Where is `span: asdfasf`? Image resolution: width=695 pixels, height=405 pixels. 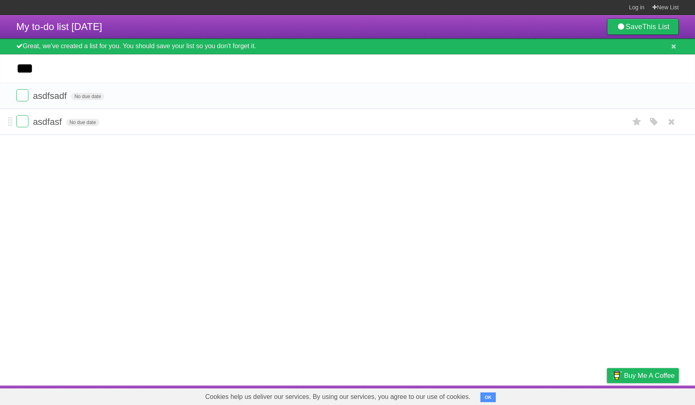
span: asdfasf is located at coordinates (48, 122).